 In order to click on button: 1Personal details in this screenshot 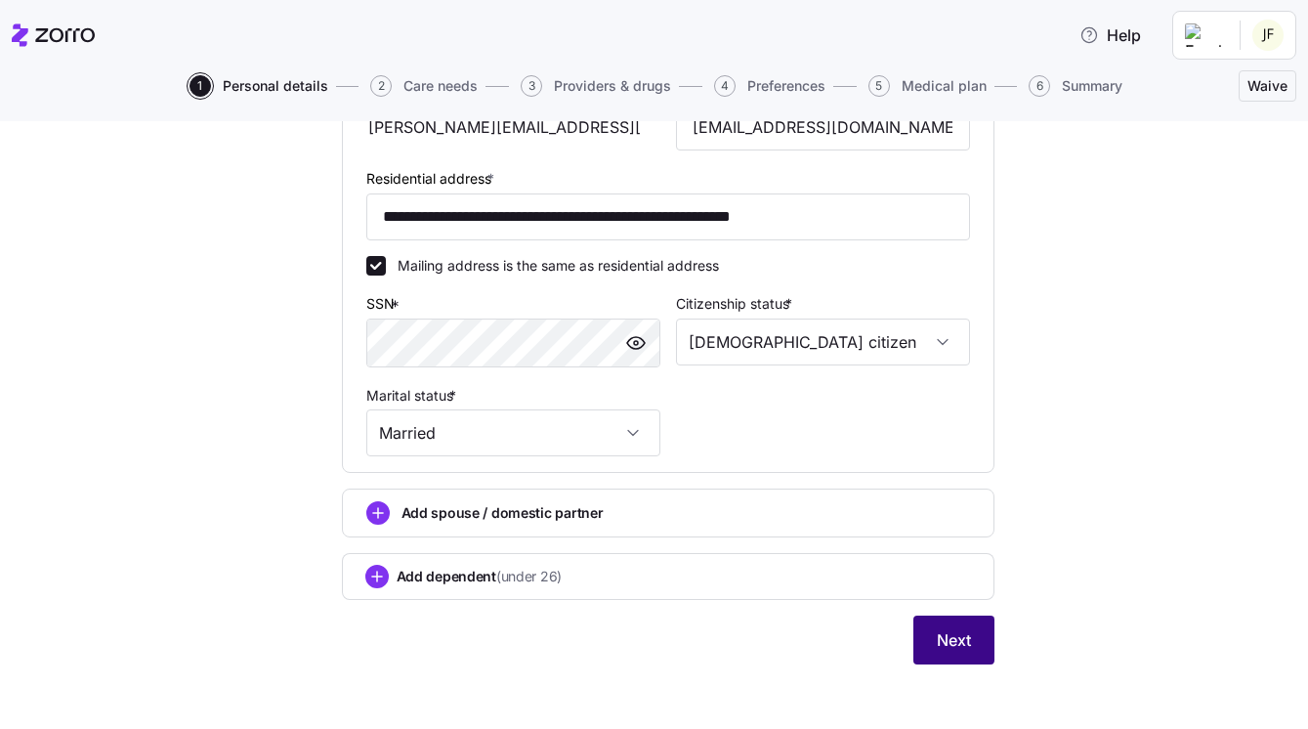, I will do `click(259, 86)`.